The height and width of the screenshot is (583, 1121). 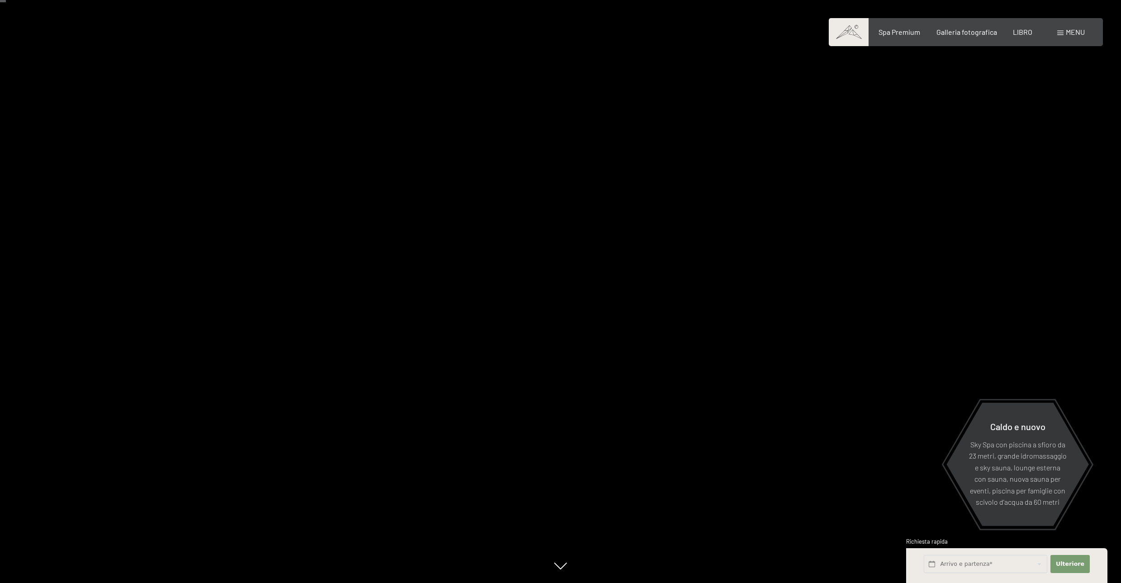 What do you see at coordinates (967, 32) in the screenshot?
I see `font: Galleria fotografica` at bounding box center [967, 32].